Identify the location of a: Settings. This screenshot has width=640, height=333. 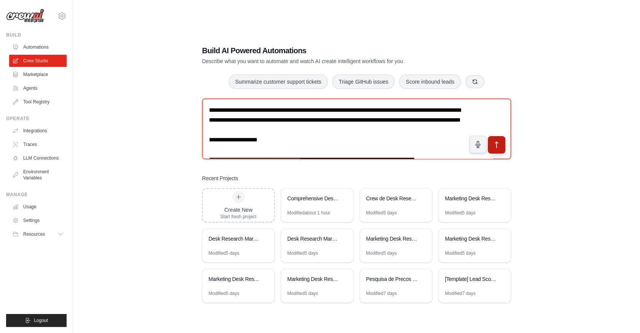
(38, 221).